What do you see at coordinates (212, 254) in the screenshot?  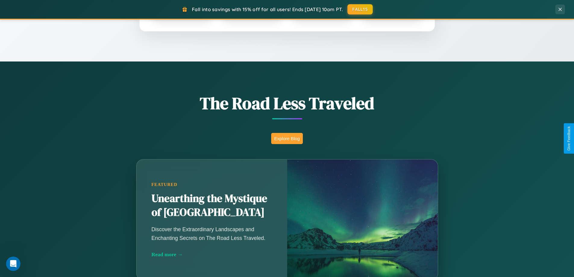 I see `div: Read more →` at bounding box center [212, 254].